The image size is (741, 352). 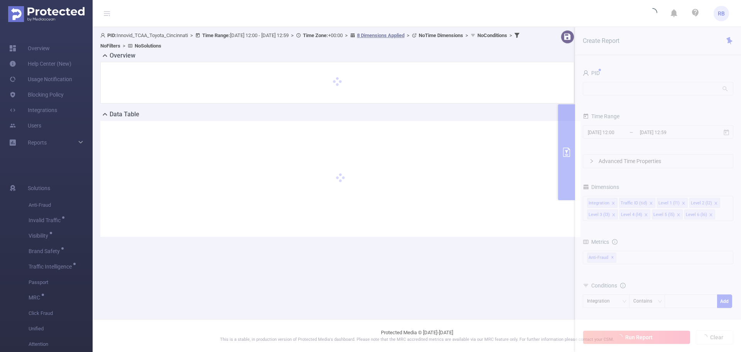 I want to click on b: No Time Dimensions, so click(x=441, y=35).